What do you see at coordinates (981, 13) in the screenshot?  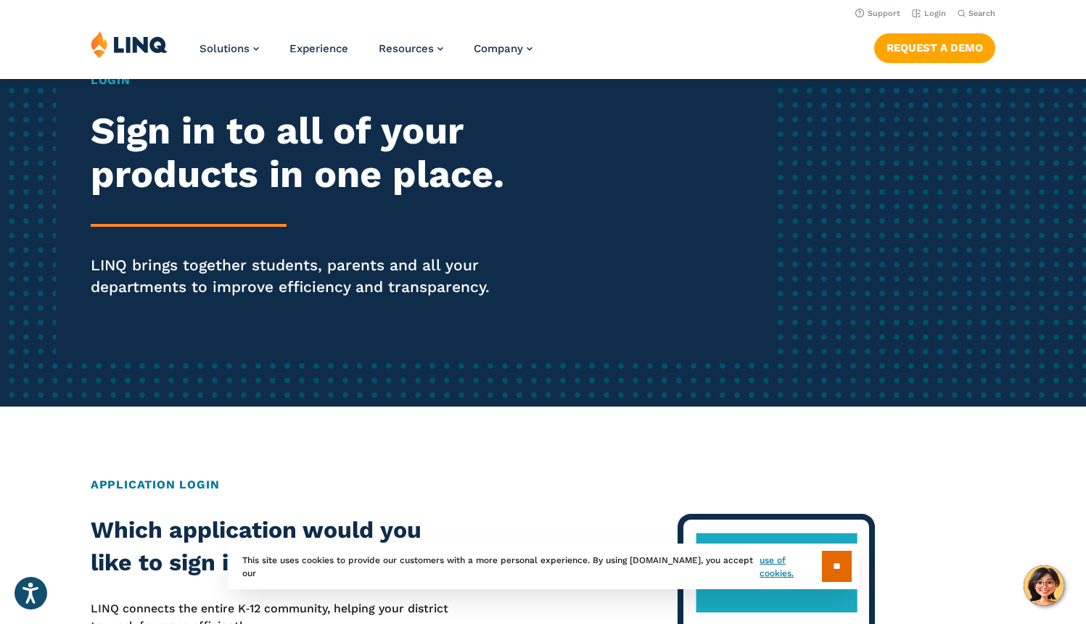 I see `span: Search` at bounding box center [981, 13].